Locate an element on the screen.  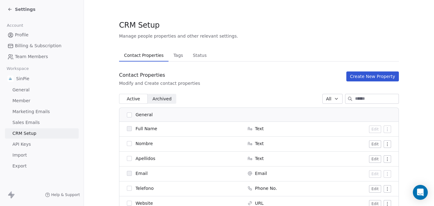
a: Team Members is located at coordinates (42, 57).